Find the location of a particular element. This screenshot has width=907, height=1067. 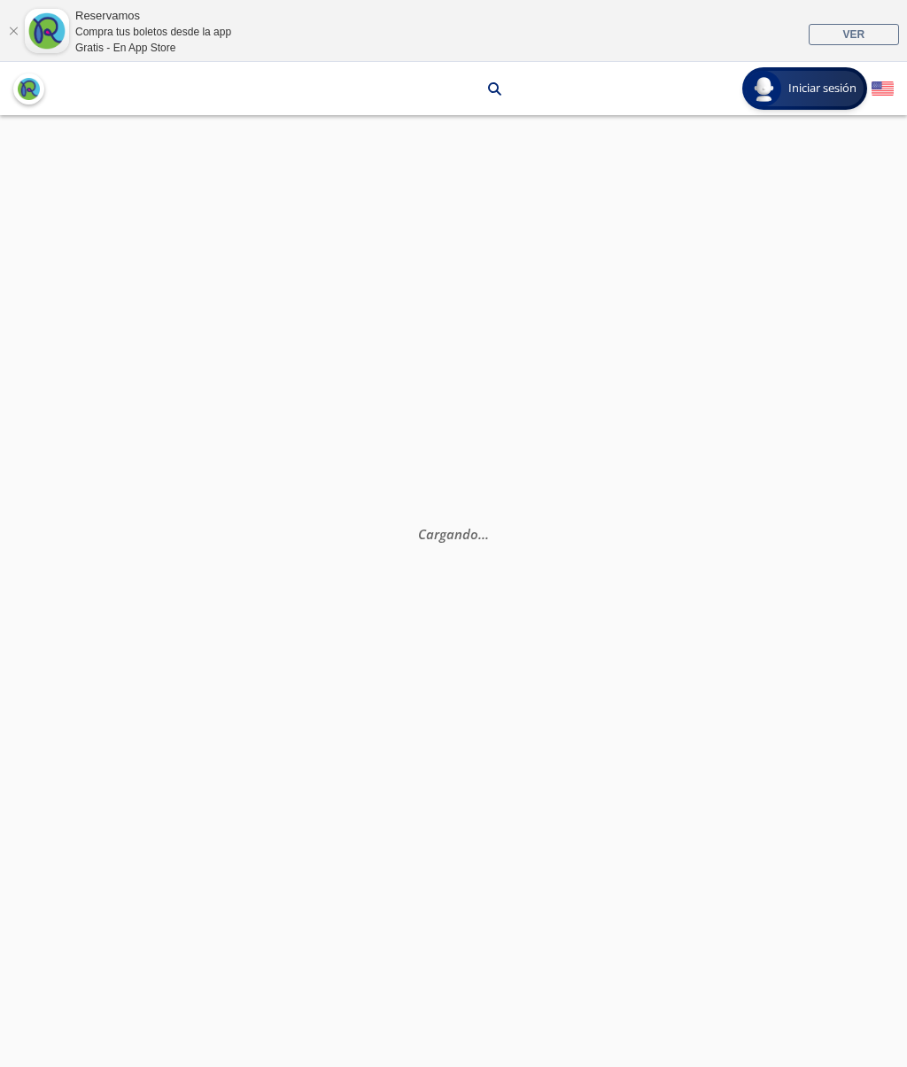

a: Cerrar is located at coordinates (13, 31).